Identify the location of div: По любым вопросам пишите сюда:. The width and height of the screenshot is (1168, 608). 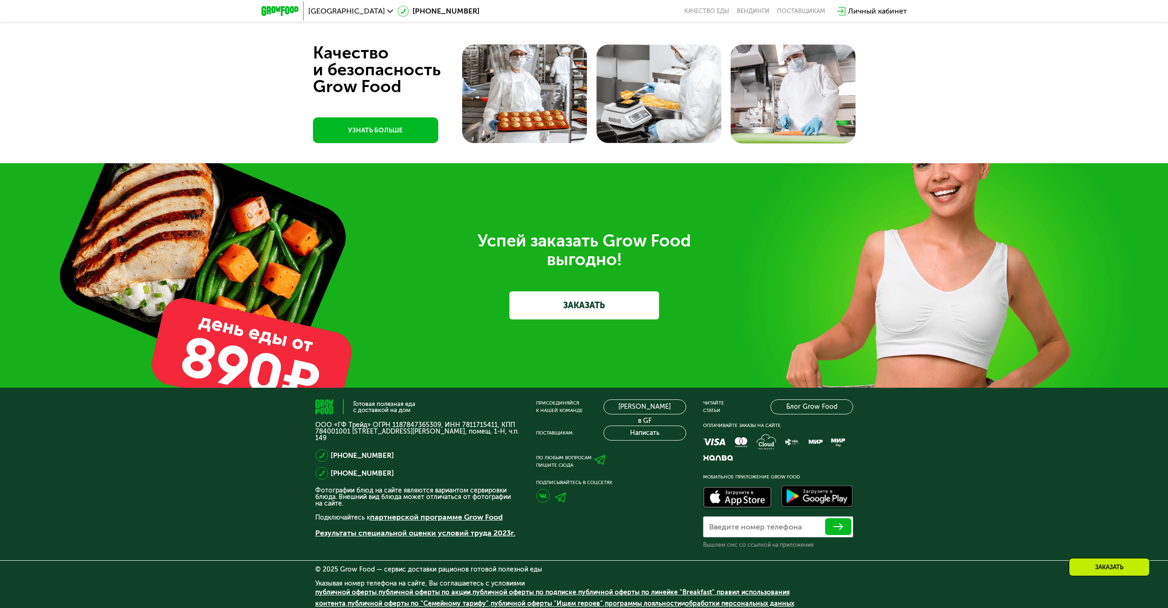
(564, 462).